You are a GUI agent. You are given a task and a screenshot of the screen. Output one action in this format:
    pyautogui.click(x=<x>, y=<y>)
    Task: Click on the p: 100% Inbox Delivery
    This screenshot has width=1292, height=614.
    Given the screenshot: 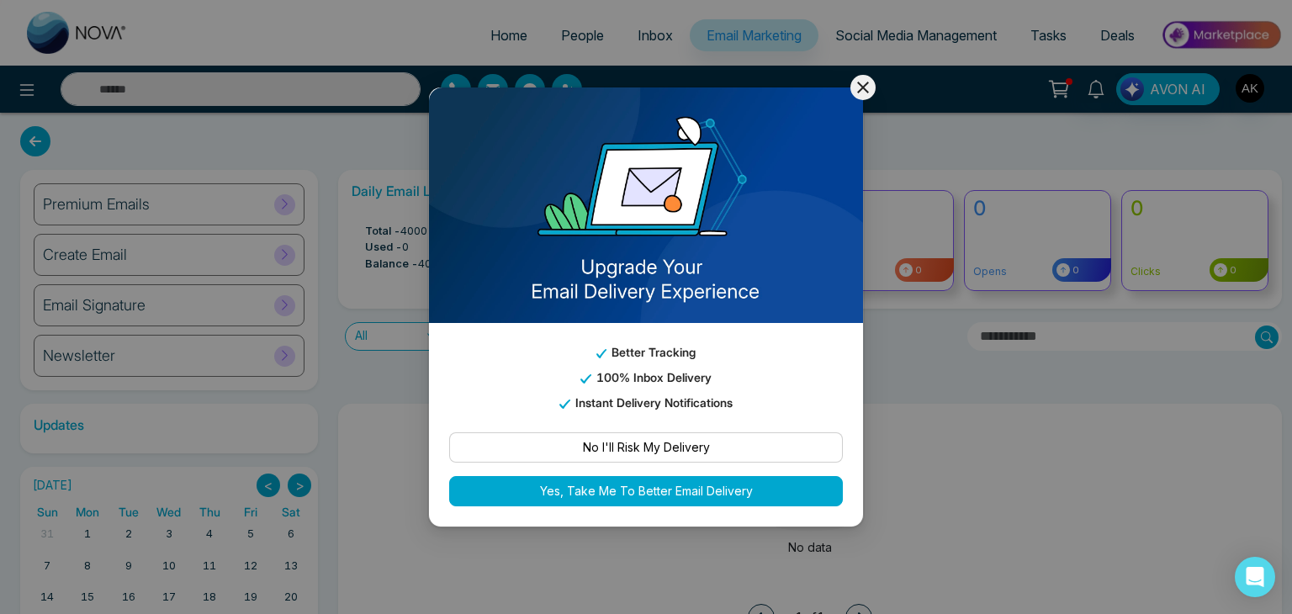 What is the action you would take?
    pyautogui.click(x=646, y=378)
    